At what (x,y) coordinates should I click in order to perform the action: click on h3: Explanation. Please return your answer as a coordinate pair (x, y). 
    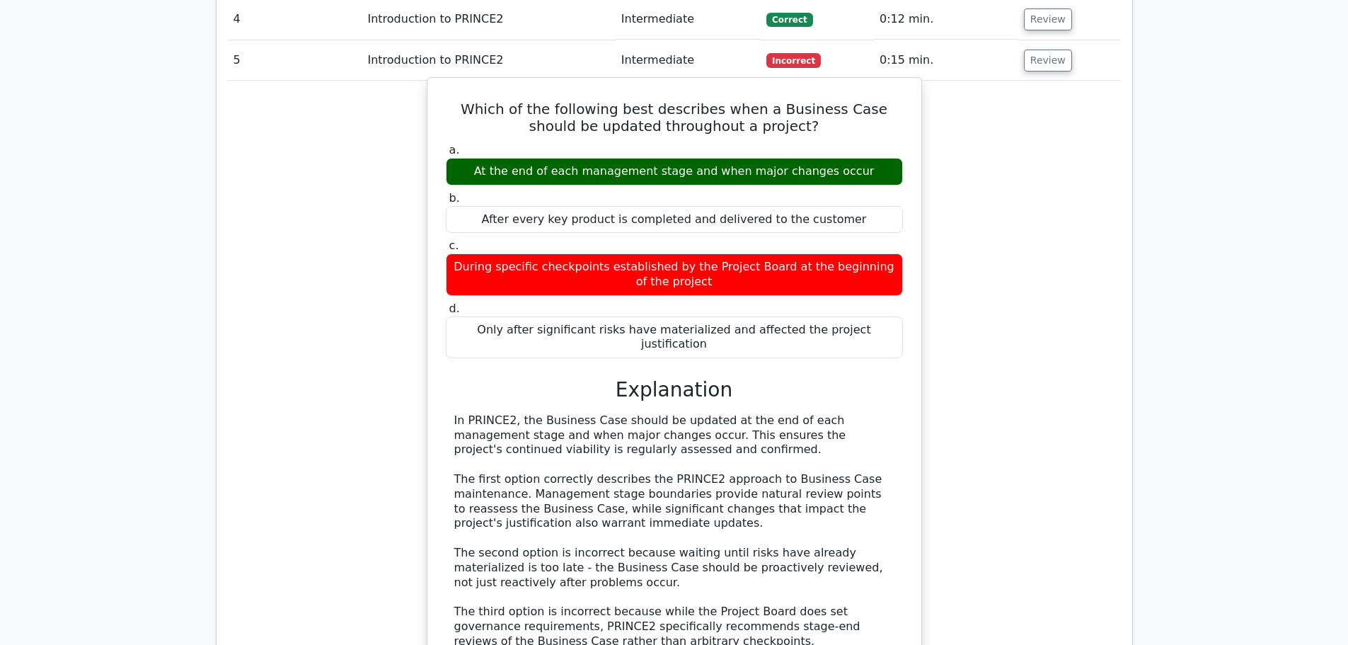
    Looking at the image, I should click on (674, 390).